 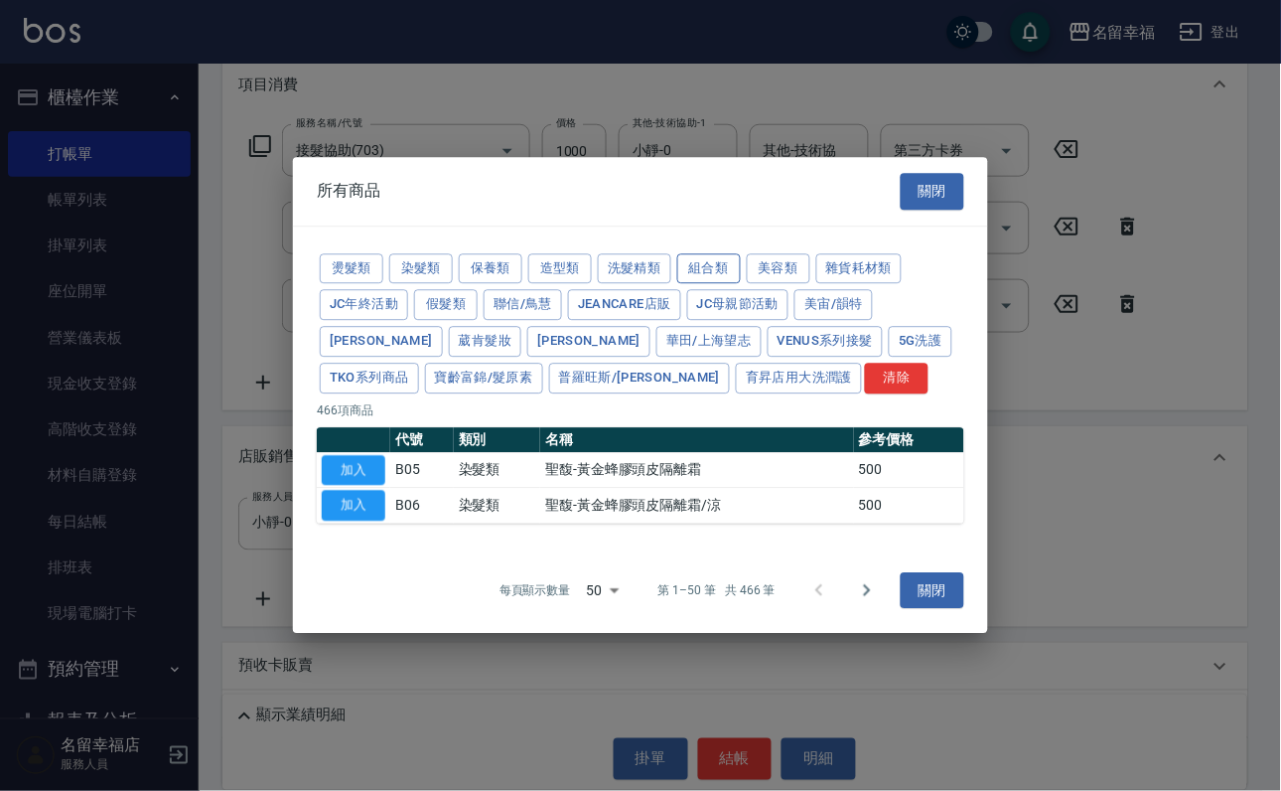 What do you see at coordinates (897, 377) in the screenshot?
I see `button: 清除` at bounding box center [897, 377].